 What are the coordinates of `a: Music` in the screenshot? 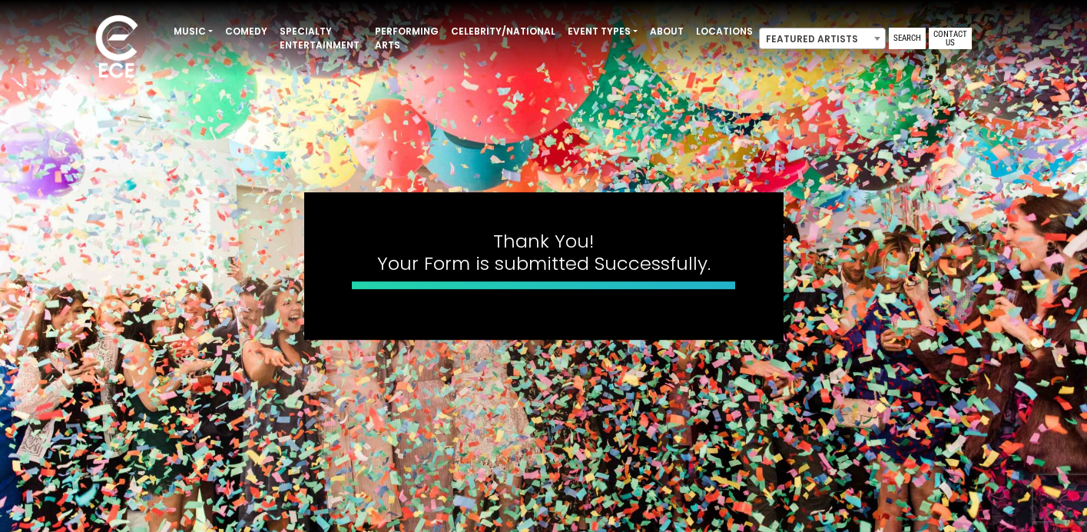 It's located at (193, 31).